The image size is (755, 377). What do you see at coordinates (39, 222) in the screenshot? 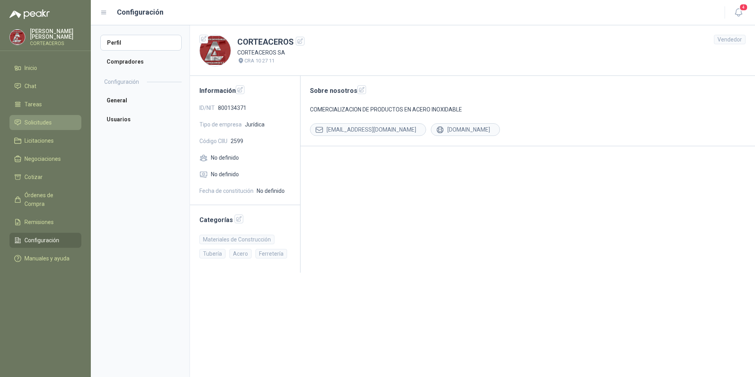
I see `span: Remisiones` at bounding box center [39, 222].